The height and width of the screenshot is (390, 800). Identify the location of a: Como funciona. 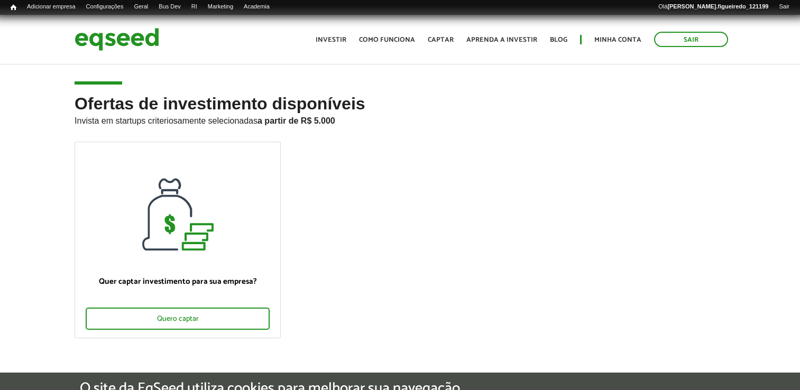
(387, 40).